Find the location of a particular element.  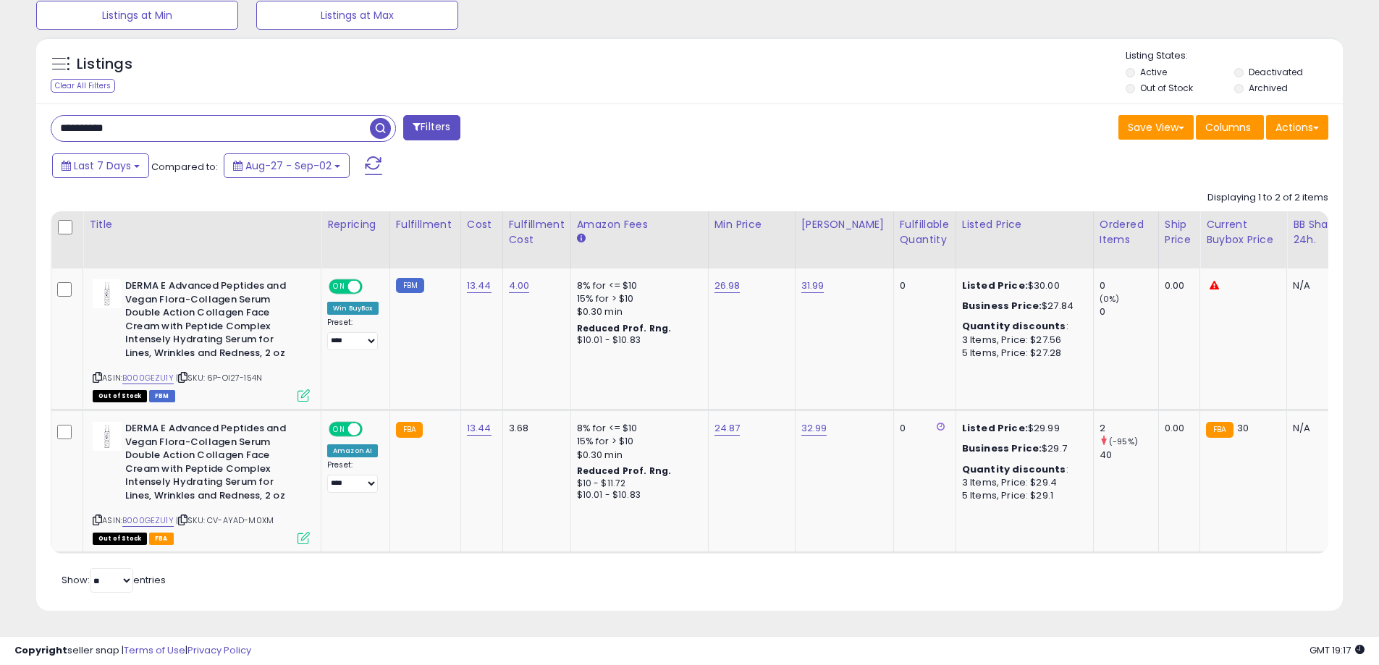

span: 30 is located at coordinates (1243, 428).